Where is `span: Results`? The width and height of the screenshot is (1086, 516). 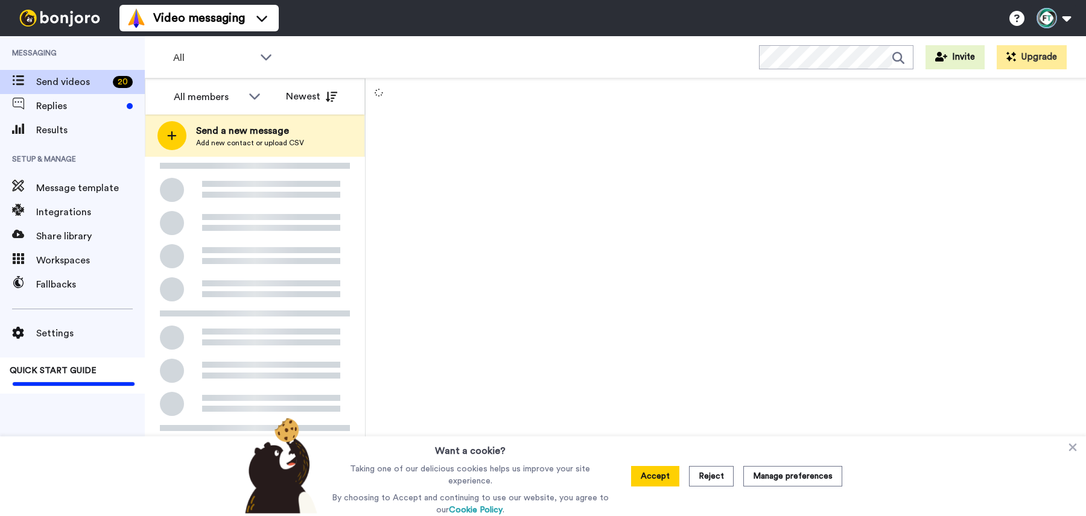
span: Results is located at coordinates (90, 130).